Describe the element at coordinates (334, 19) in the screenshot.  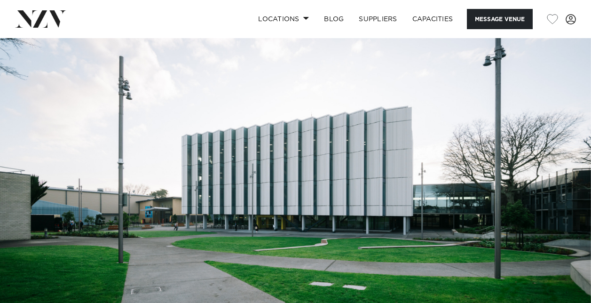
I see `a: BLOG` at that location.